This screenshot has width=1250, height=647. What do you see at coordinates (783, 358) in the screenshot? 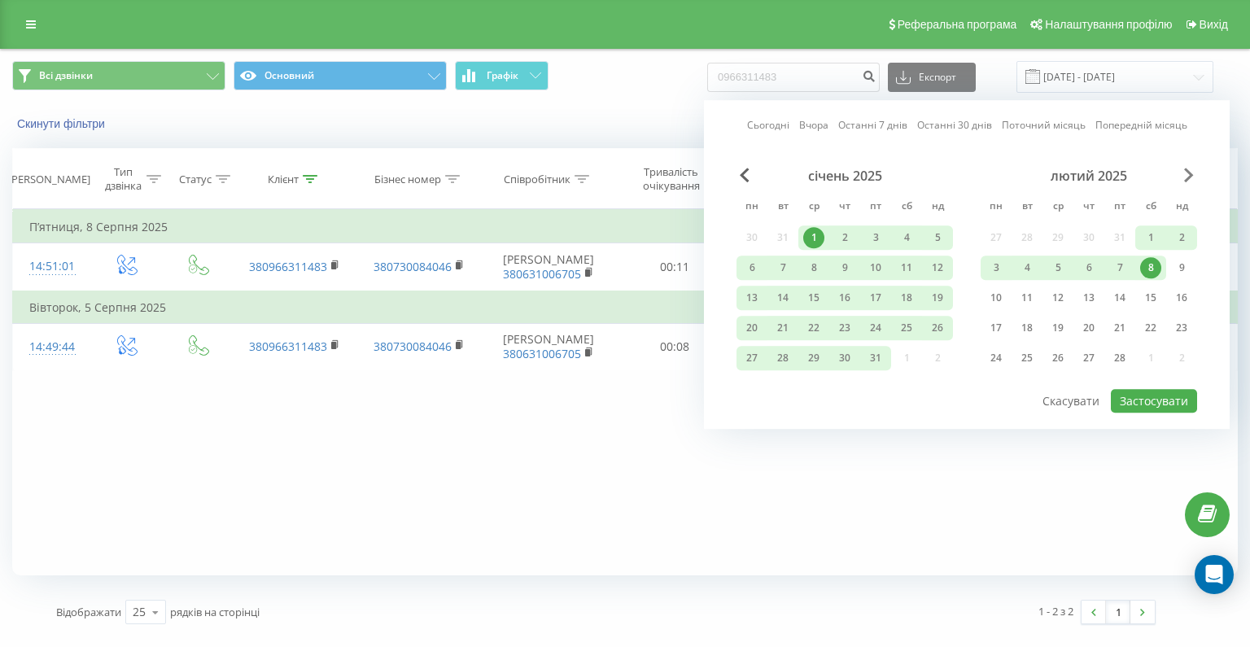
I see `div: 28` at bounding box center [783, 358].